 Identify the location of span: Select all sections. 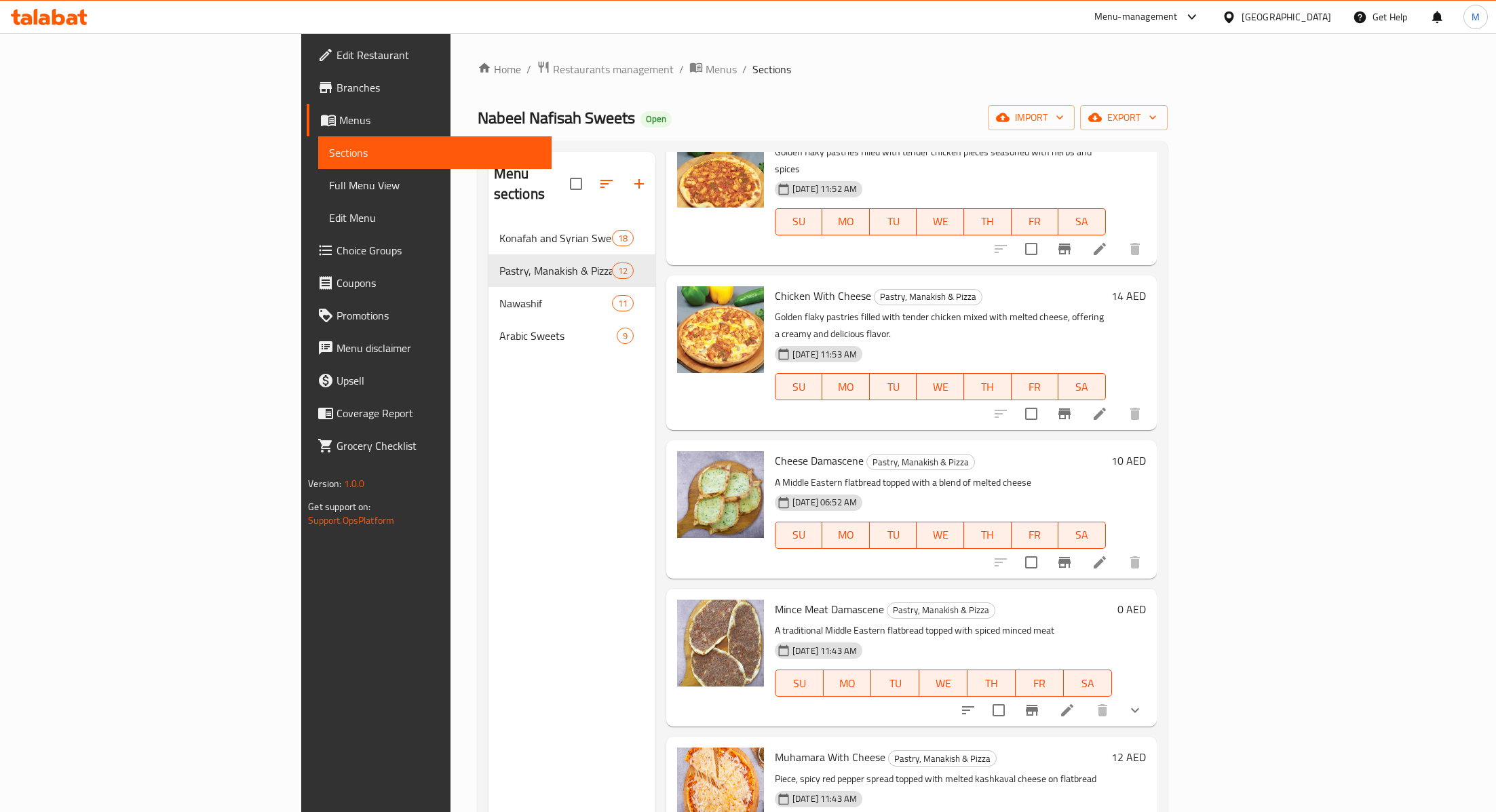
(576, 184).